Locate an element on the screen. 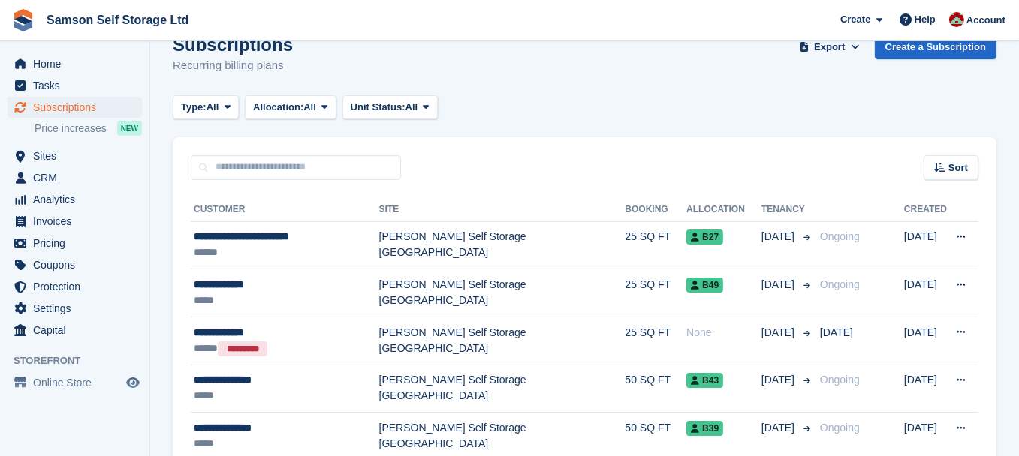 The height and width of the screenshot is (456, 1019). button: Unit Status: All is located at coordinates (390, 107).